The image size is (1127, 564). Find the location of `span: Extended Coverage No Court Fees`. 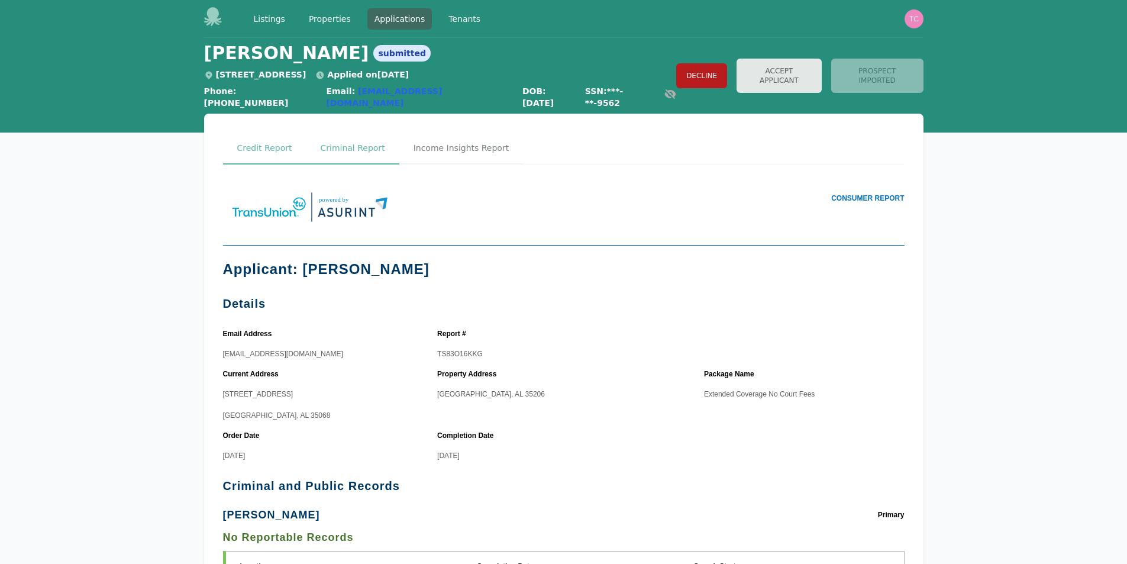

span: Extended Coverage No Court Fees is located at coordinates (759, 394).